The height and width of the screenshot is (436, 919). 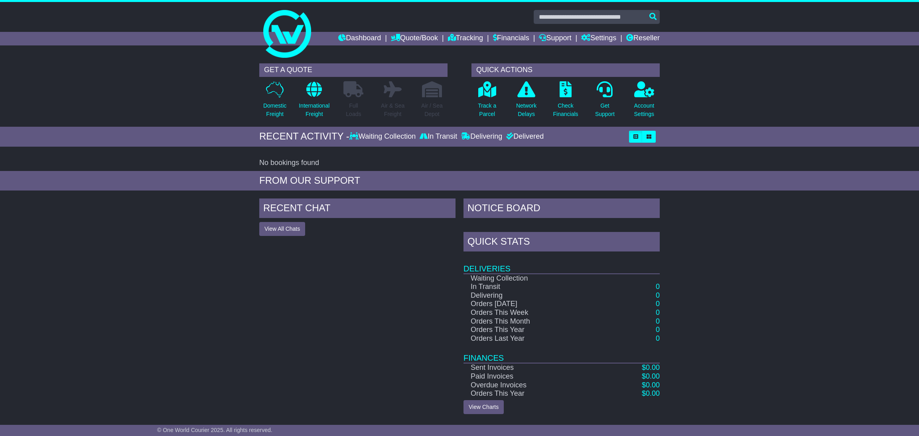 What do you see at coordinates (524, 137) in the screenshot?
I see `div: Delivered` at bounding box center [524, 137].